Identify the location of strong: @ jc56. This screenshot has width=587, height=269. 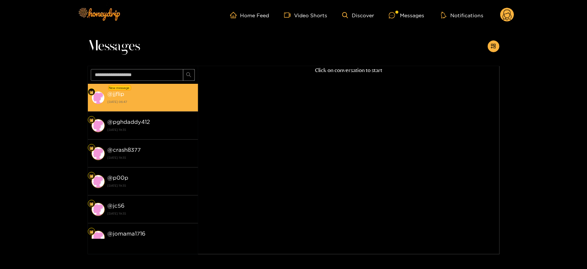
(116, 205).